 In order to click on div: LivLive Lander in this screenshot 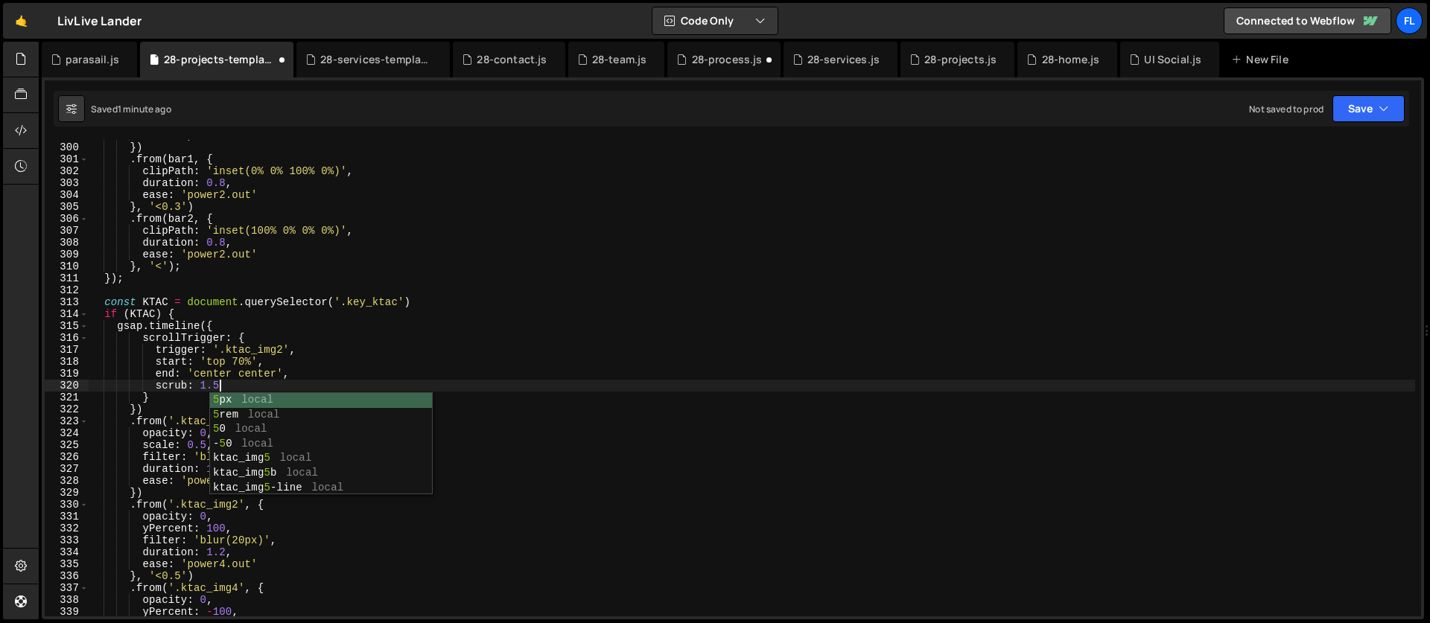, I will do `click(99, 21)`.